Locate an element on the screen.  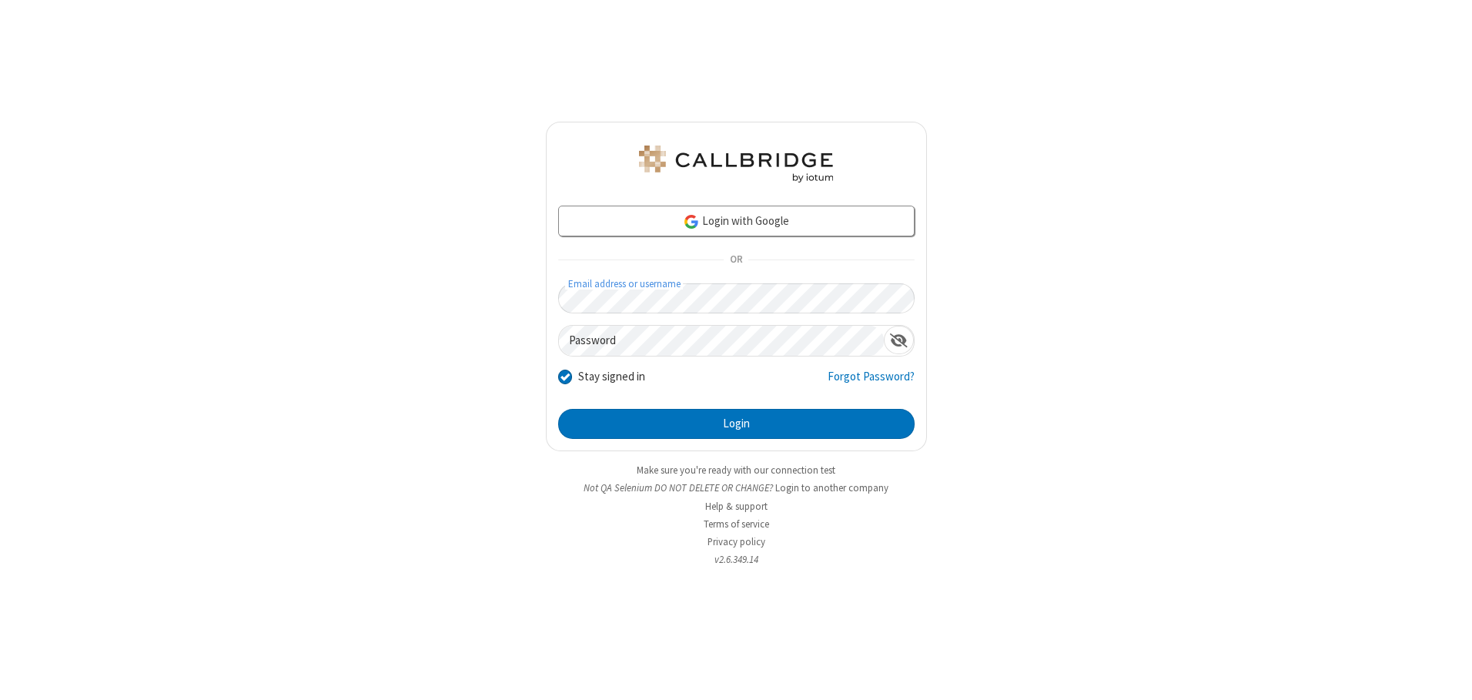
a: Terms of service is located at coordinates (736, 524).